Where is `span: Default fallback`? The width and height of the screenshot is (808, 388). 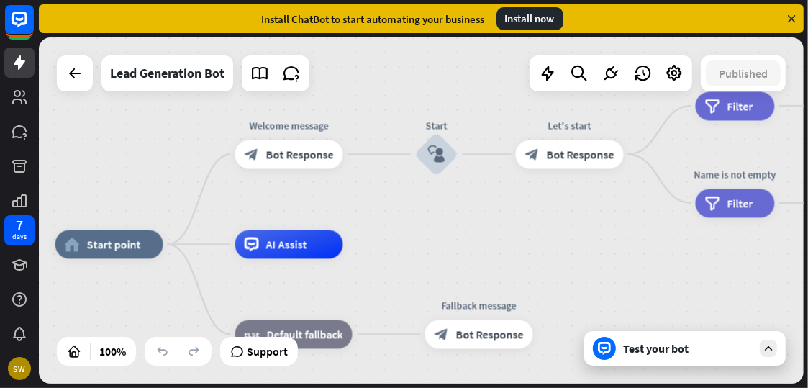
span: Default fallback is located at coordinates (305, 335).